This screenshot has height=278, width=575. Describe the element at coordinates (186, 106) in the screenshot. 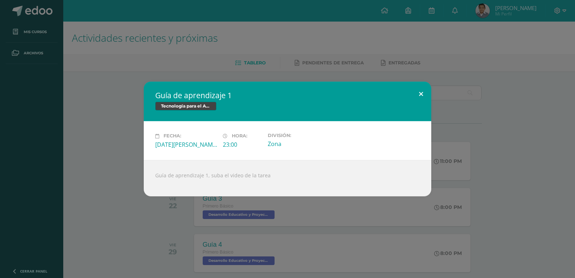

I see `span: Tecnología para el Aprendizaje y la Comunicación (Informática)` at that location.